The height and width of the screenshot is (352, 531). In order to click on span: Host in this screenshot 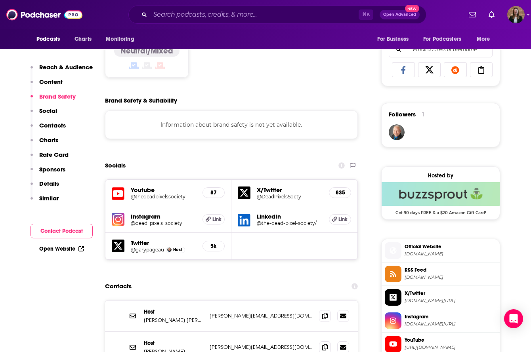, I will do `click(177, 250)`.